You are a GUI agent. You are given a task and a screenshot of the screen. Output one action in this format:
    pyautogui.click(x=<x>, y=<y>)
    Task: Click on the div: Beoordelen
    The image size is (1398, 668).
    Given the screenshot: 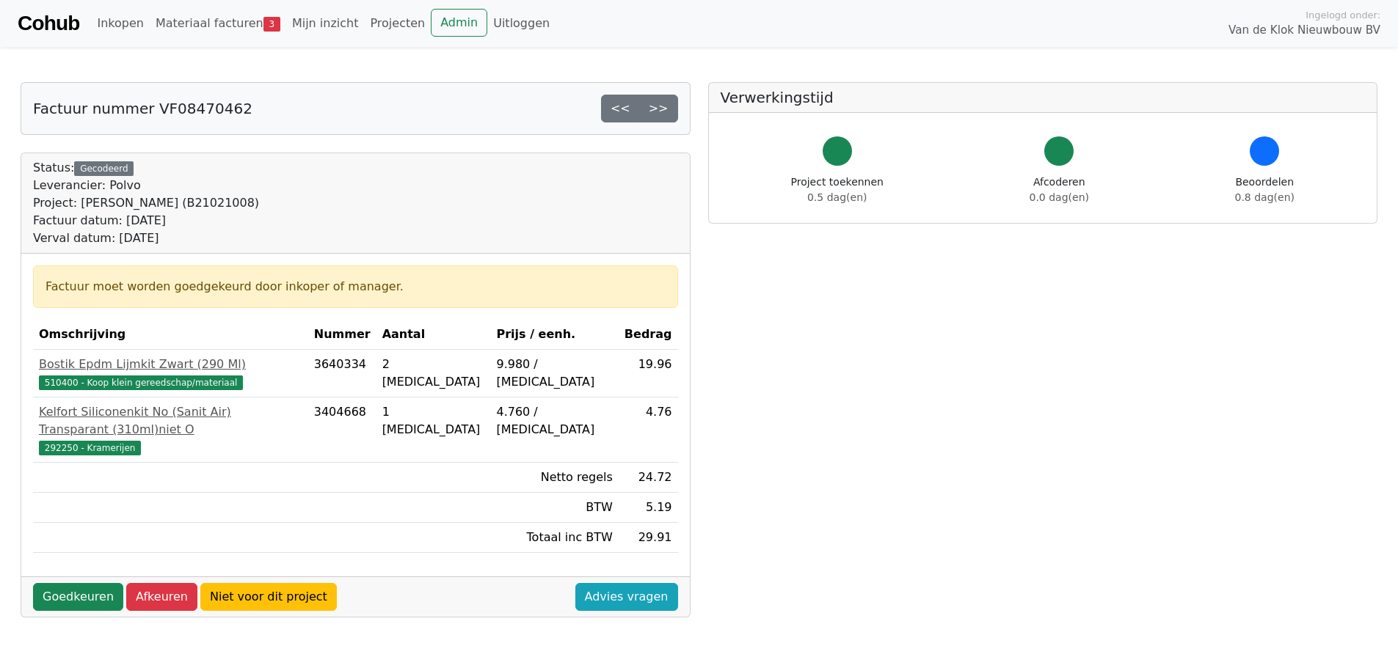 What is the action you would take?
    pyautogui.click(x=1264, y=190)
    